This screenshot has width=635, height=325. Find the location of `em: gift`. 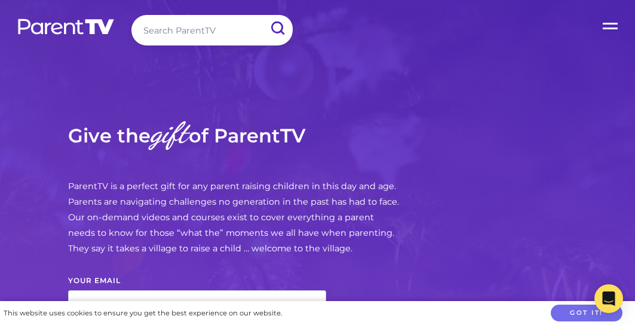

em: gift is located at coordinates (169, 132).